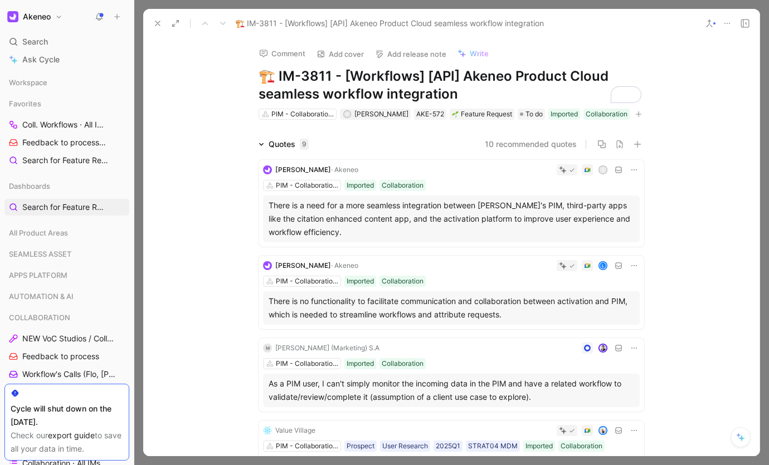 This screenshot has height=465, width=769. What do you see at coordinates (530, 144) in the screenshot?
I see `button: 10 recommended quotes` at bounding box center [530, 144].